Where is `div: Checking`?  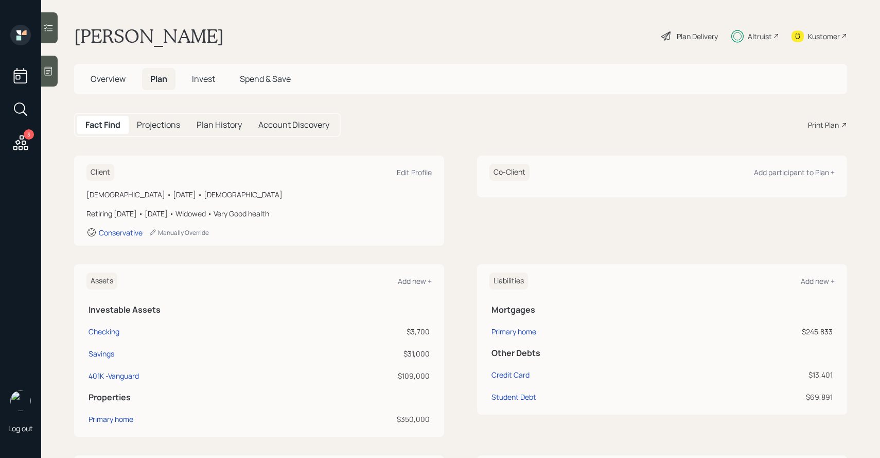
div: Checking is located at coordinates (104, 331).